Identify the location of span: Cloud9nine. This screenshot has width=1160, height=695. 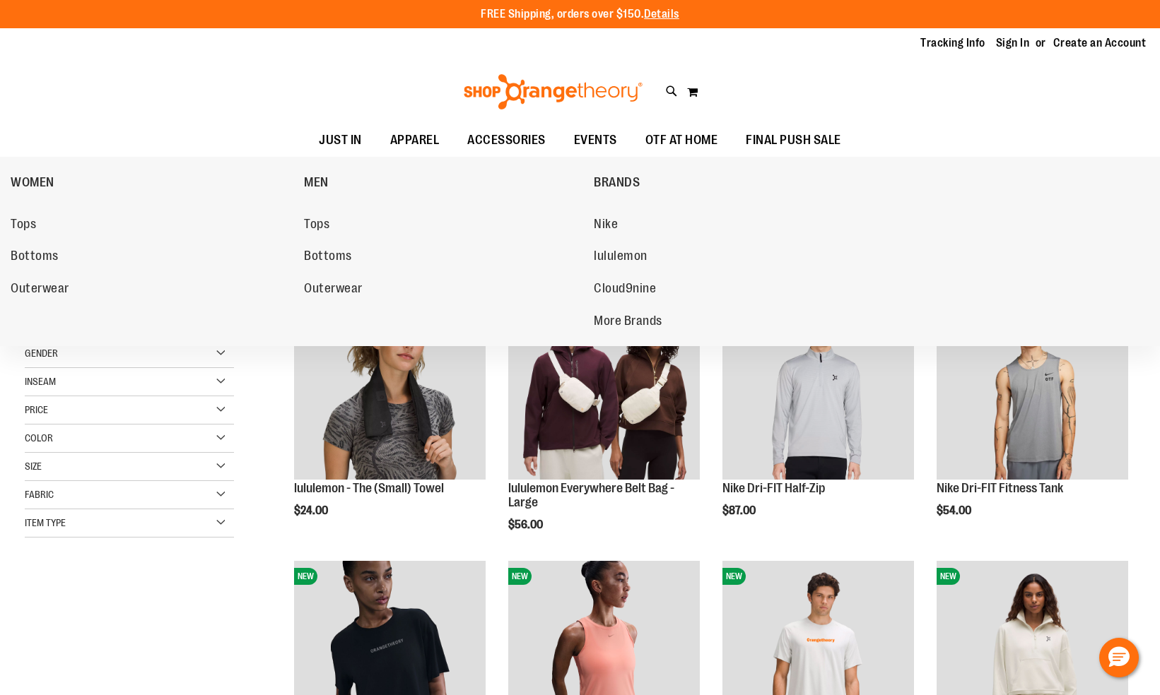
(625, 290).